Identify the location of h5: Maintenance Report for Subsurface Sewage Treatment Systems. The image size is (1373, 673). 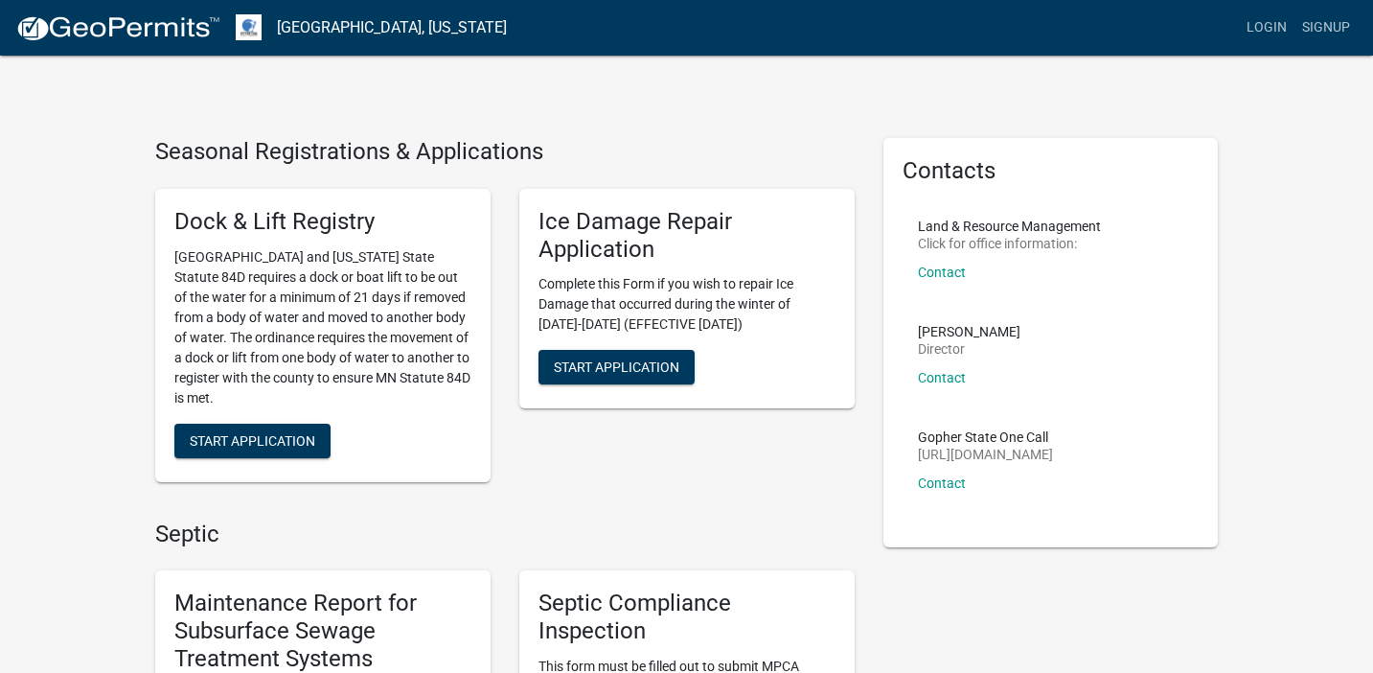
(323, 630).